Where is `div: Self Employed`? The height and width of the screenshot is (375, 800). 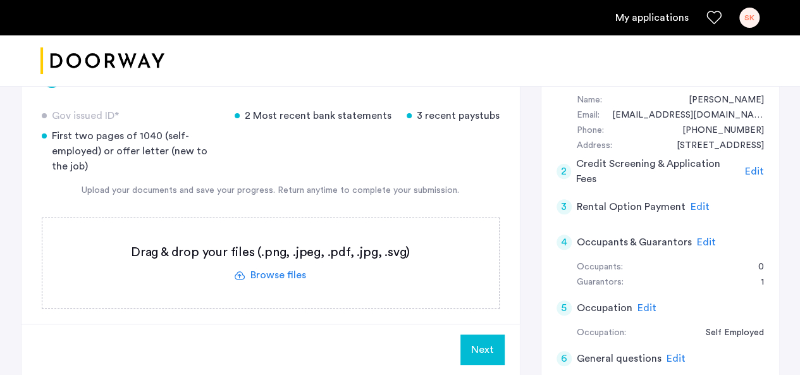 div: Self Employed is located at coordinates (728, 333).